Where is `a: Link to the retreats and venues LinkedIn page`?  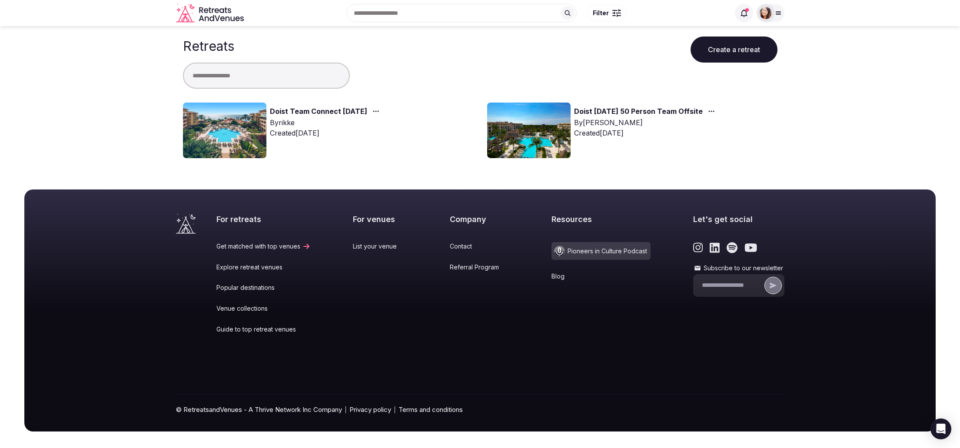 a: Link to the retreats and venues LinkedIn page is located at coordinates (714, 248).